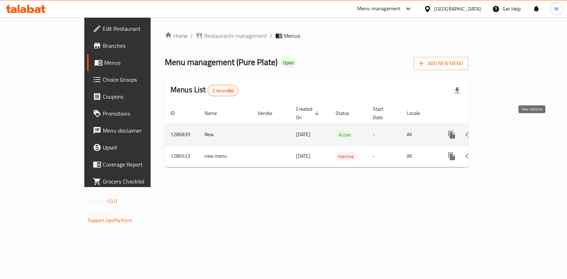  I want to click on div: Active, so click(344, 135).